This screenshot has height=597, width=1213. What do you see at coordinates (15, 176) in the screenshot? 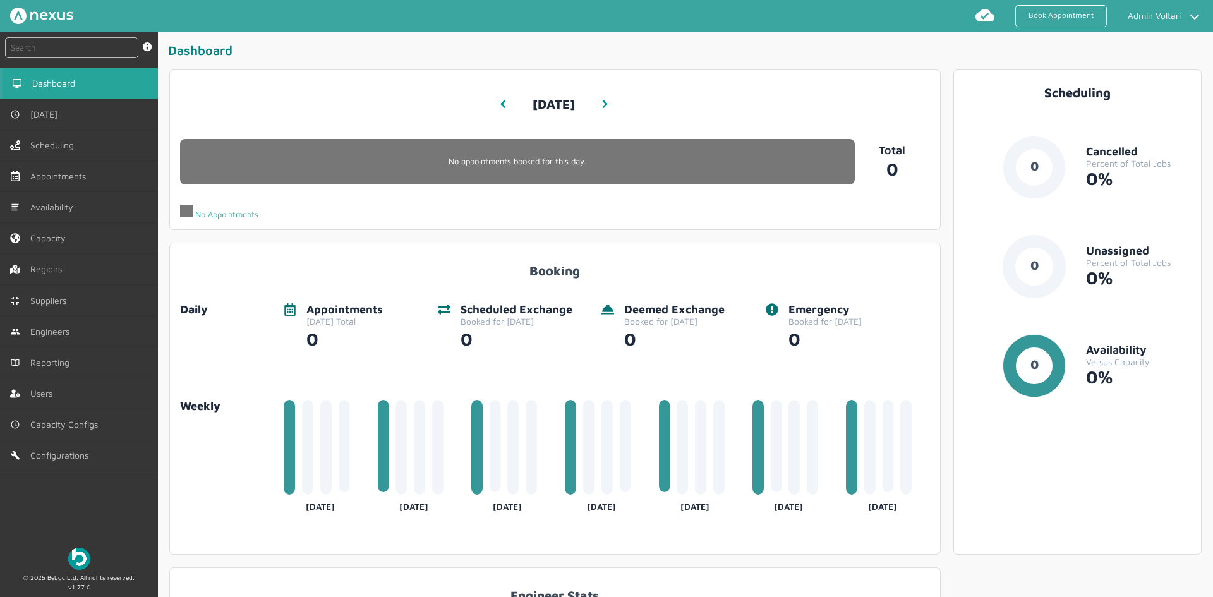
I see `img: appointments-left-menu.svg` at bounding box center [15, 176].